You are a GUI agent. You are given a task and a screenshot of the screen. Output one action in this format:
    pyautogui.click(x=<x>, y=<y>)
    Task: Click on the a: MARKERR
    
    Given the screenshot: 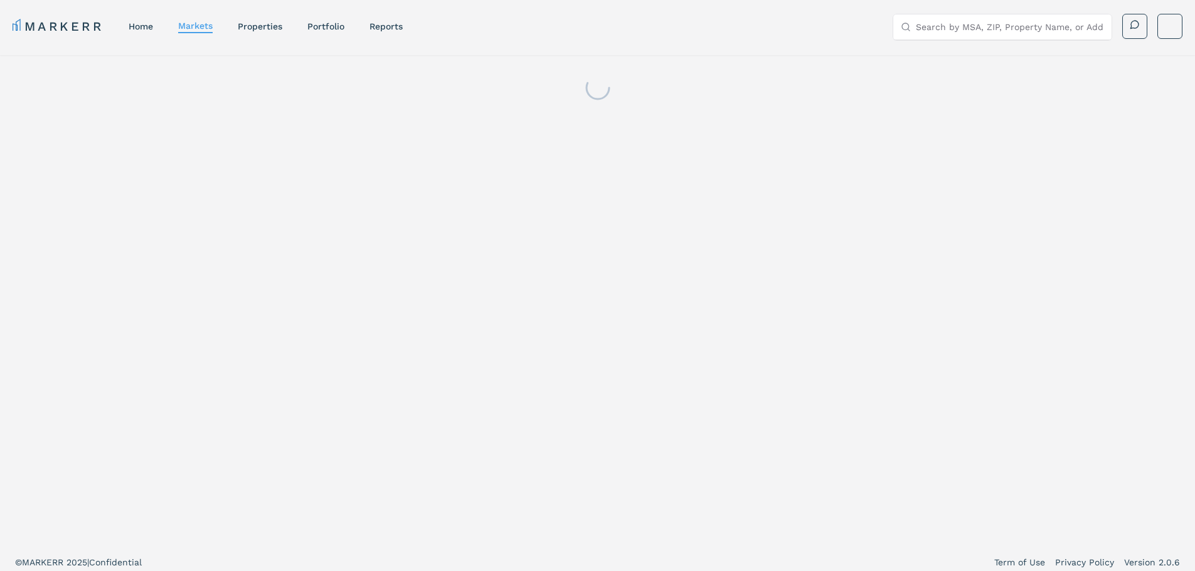 What is the action you would take?
    pyautogui.click(x=58, y=26)
    